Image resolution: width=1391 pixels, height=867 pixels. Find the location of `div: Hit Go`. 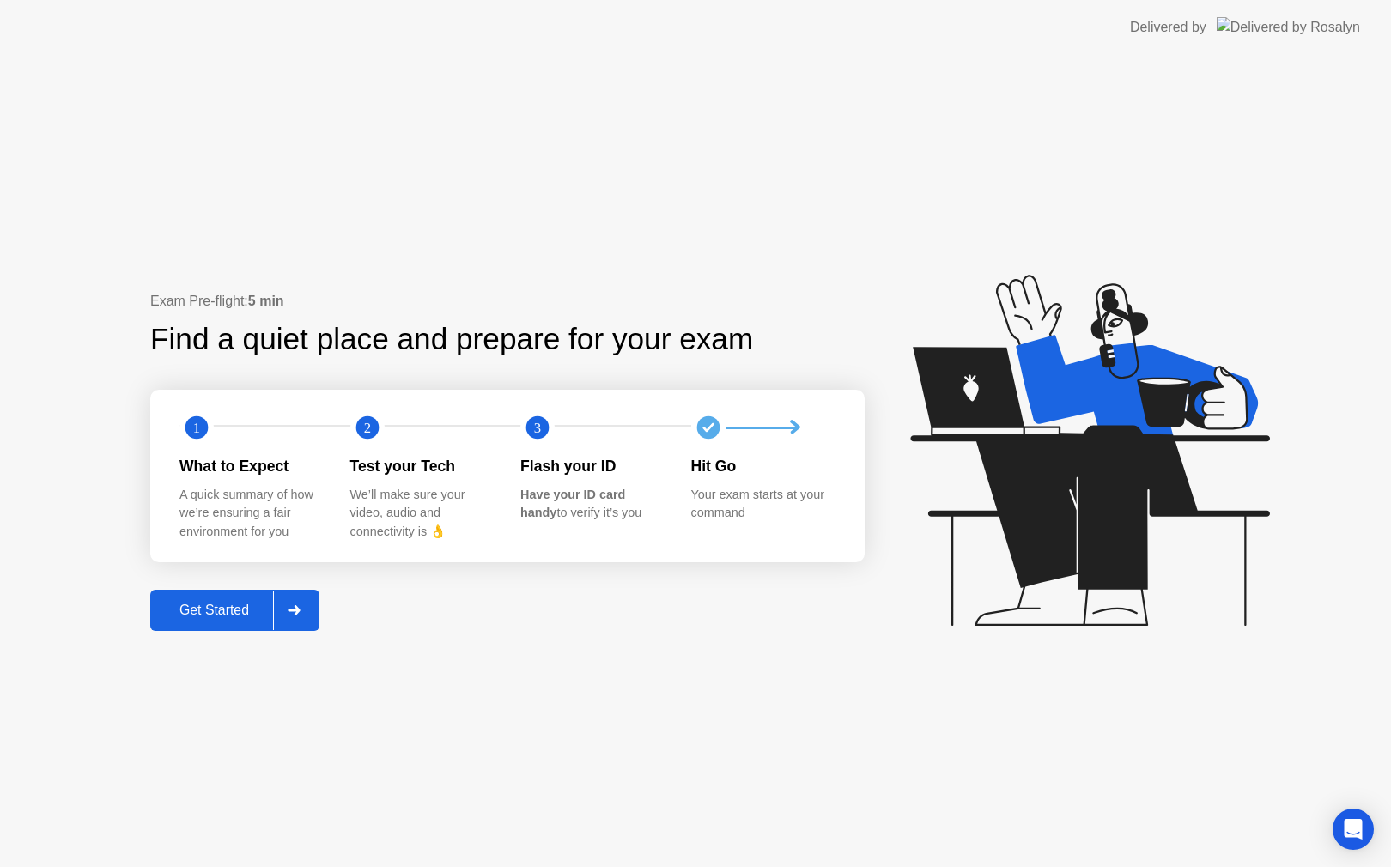

div: Hit Go is located at coordinates (762, 466).